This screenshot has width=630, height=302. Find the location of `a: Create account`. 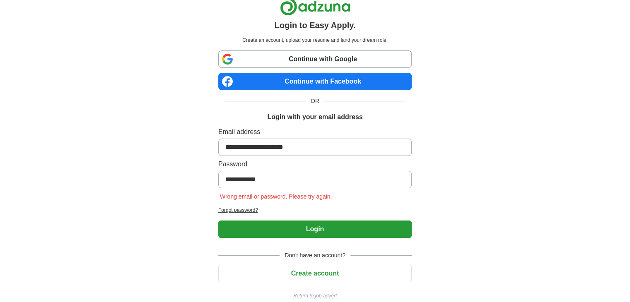

a: Create account is located at coordinates (315, 273).